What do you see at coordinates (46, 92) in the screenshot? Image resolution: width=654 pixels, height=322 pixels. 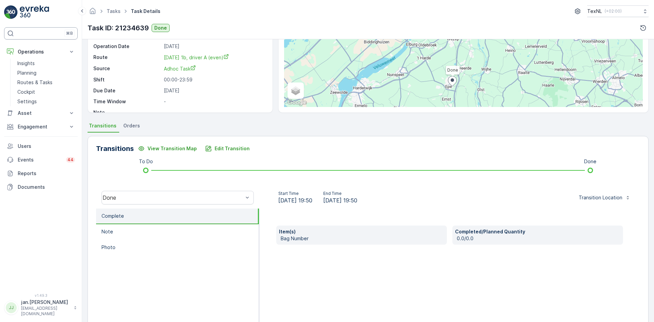 I see `a: Cockpit` at bounding box center [46, 92].